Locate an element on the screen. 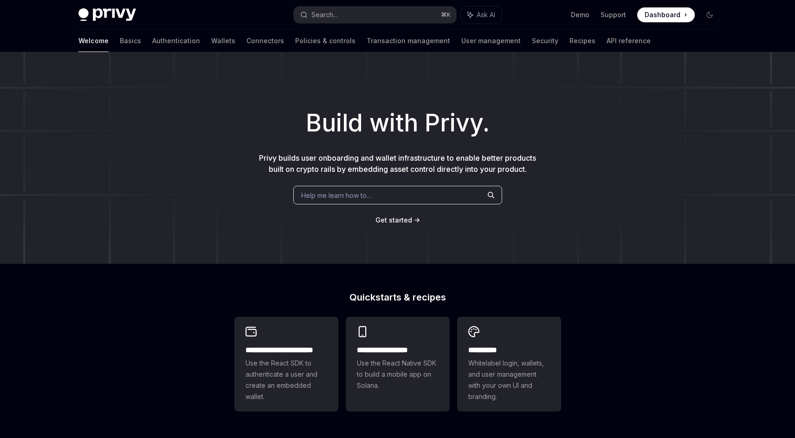  a: Transaction management is located at coordinates (408, 41).